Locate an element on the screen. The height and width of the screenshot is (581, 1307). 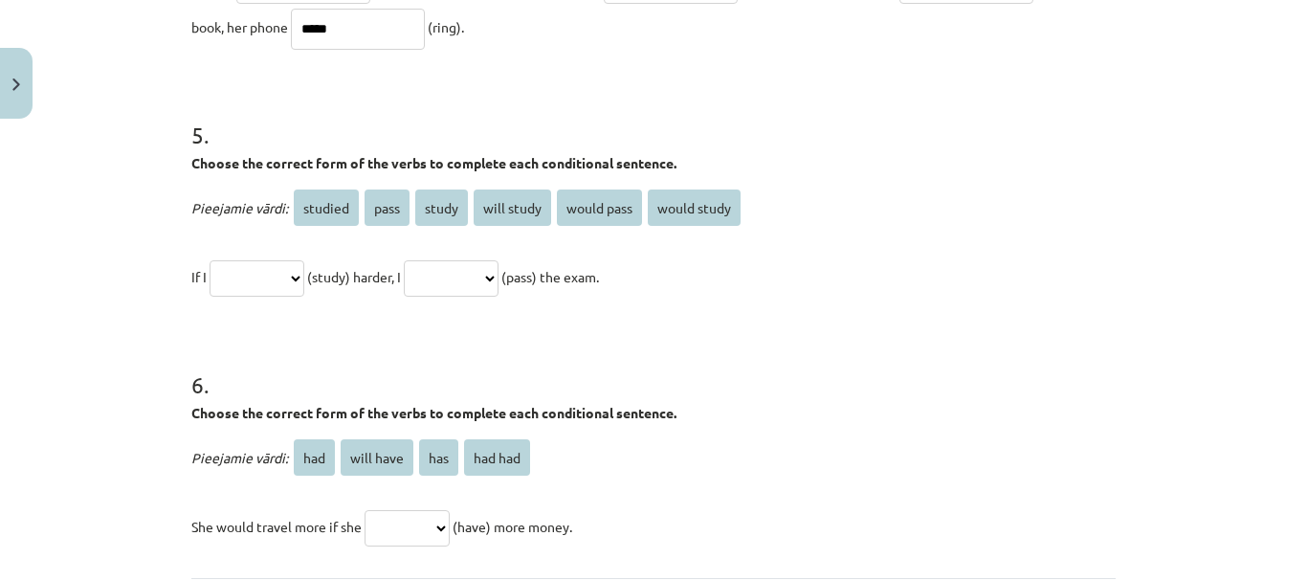
span: (have) more money. is located at coordinates (512, 526).